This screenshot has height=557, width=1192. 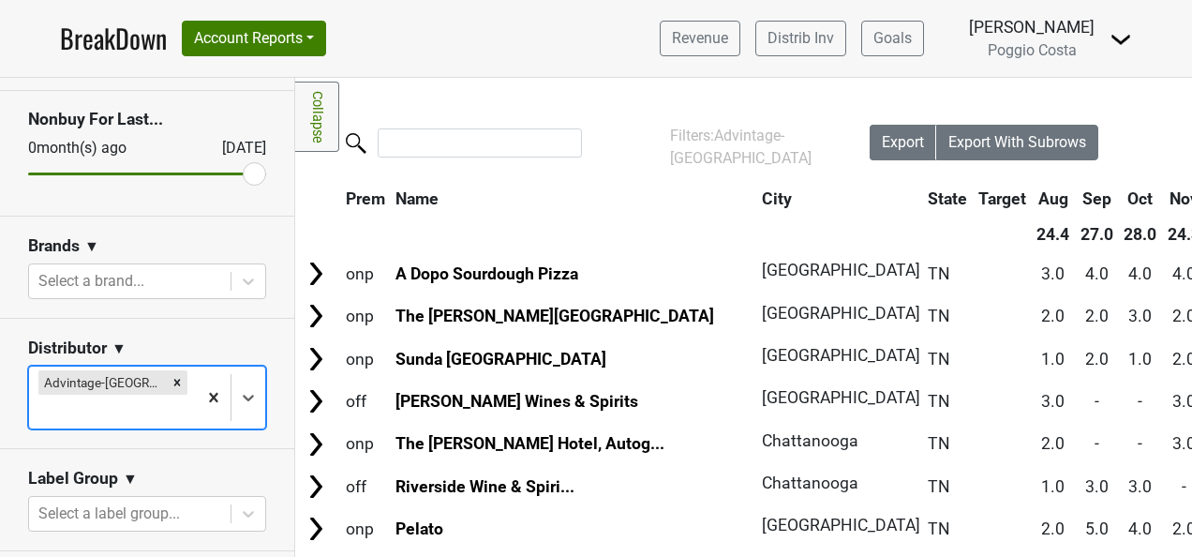 What do you see at coordinates (485, 486) in the screenshot?
I see `a: Riverside Wine & Spiri...` at bounding box center [485, 486].